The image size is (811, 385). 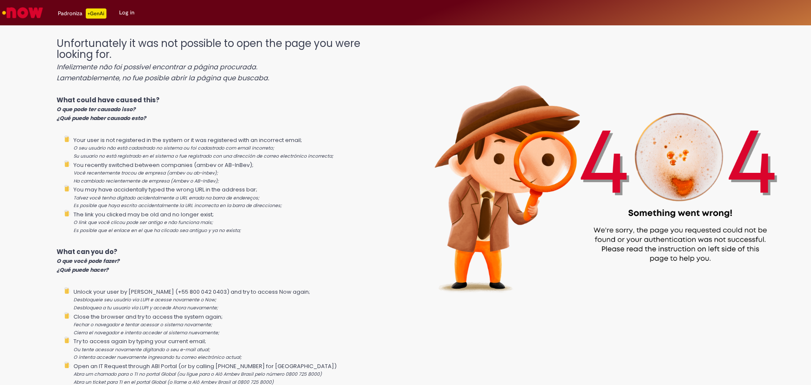 I want to click on i: Su usuario no está registrado en el sistema o fue registrado con una dirección de correo electrón..., so click(x=203, y=156).